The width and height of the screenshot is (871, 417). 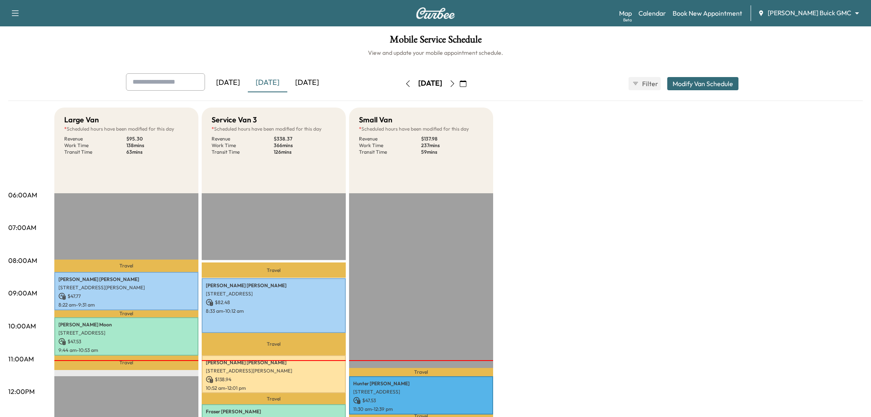 What do you see at coordinates (645, 84) in the screenshot?
I see `button: Filter` at bounding box center [645, 84].